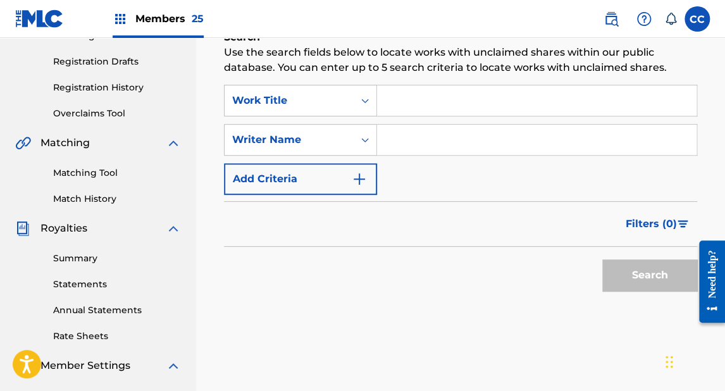 The image size is (725, 391). Describe the element at coordinates (23, 143) in the screenshot. I see `img: Matching` at that location.